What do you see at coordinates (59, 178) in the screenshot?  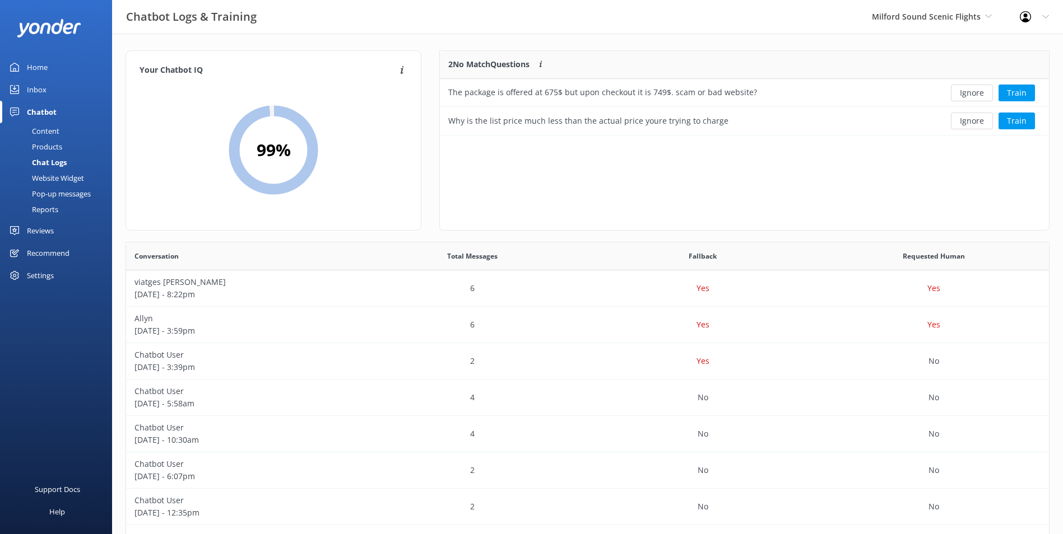 I see `a: Website Widget` at bounding box center [59, 178].